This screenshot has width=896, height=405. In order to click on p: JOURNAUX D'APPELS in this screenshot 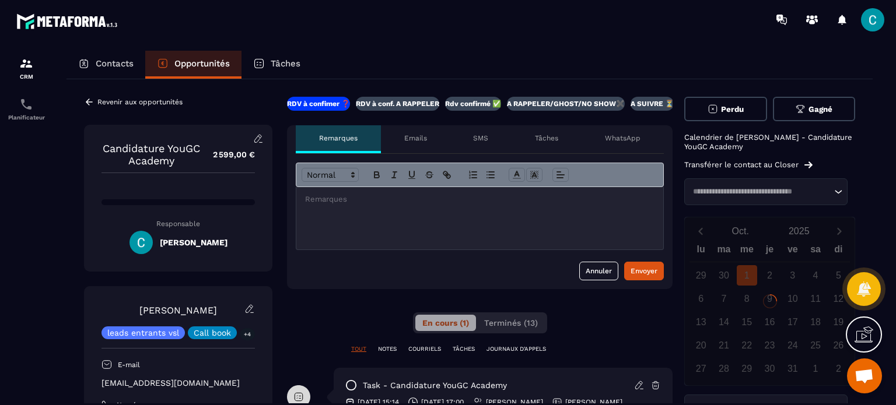, I will do `click(516, 349)`.